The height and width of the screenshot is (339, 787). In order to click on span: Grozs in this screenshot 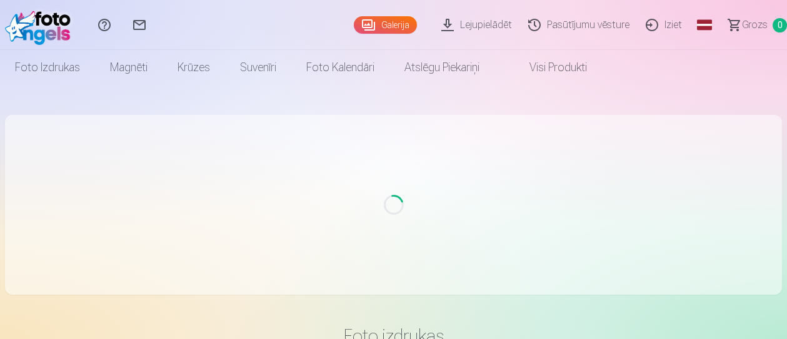, I will do `click(754, 25)`.